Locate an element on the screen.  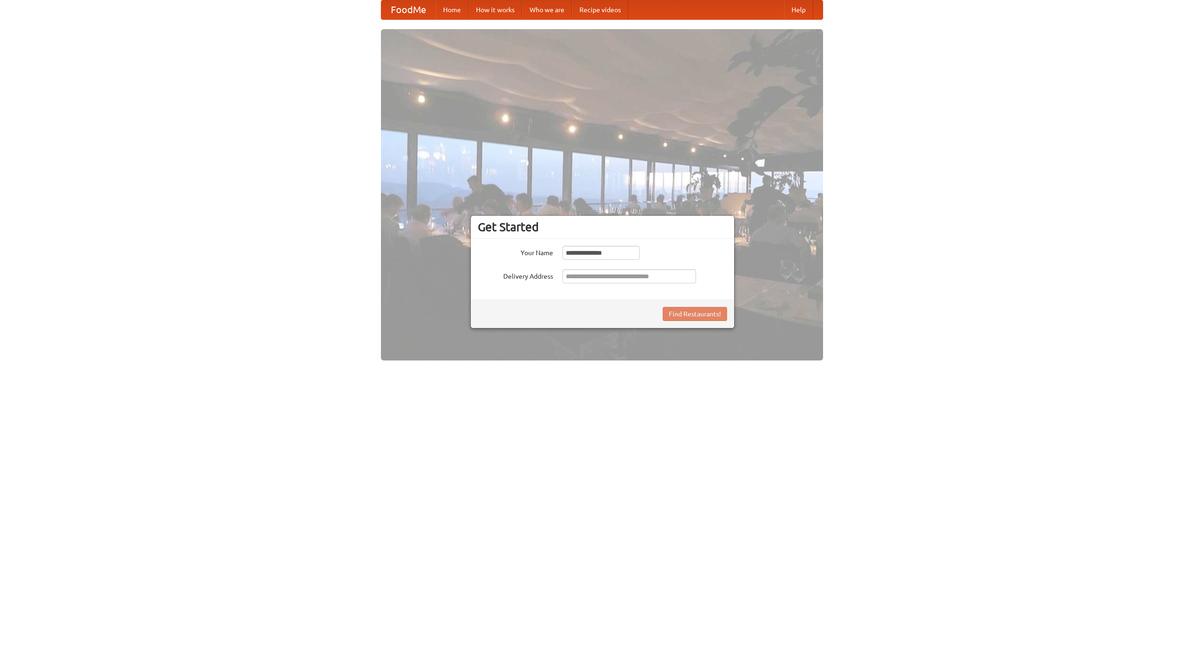
a: Home is located at coordinates (452, 10).